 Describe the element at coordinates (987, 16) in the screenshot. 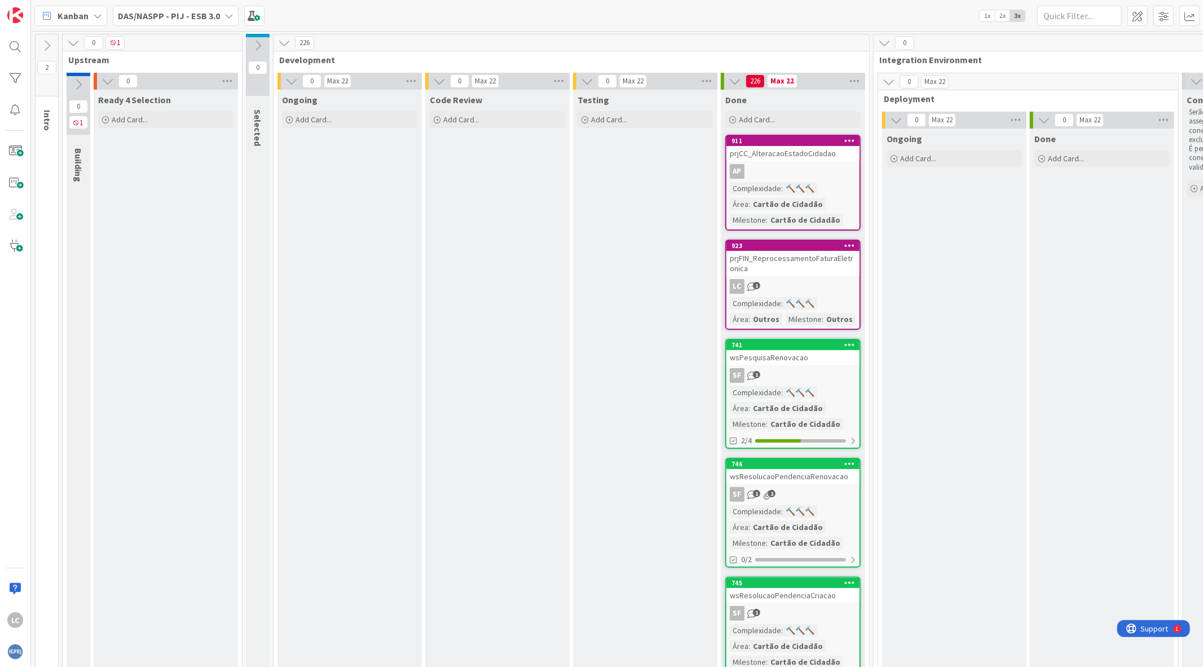

I see `span: 1x` at that location.